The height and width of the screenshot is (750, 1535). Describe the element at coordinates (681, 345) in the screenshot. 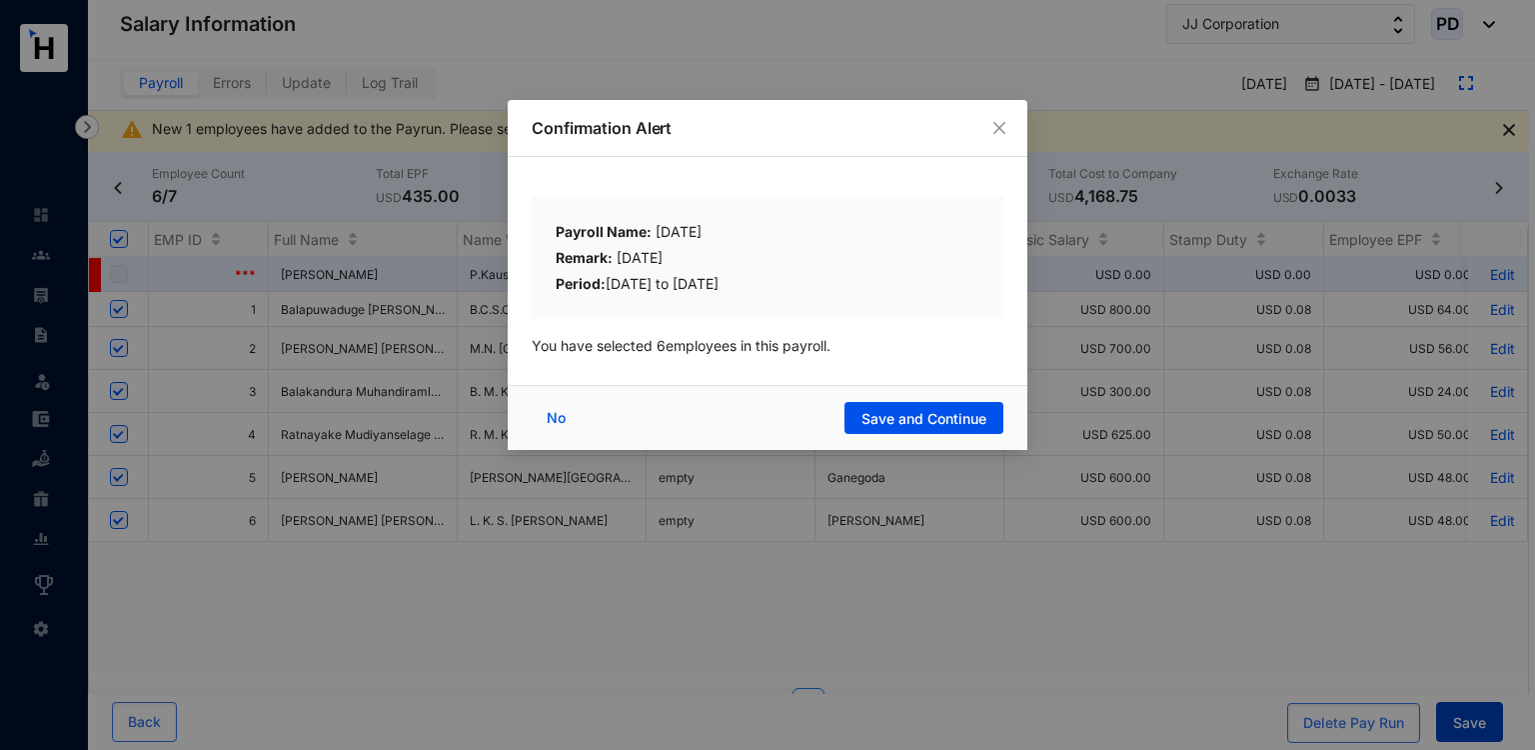

I see `span: You have selected 6 employees in this payroll.` at that location.